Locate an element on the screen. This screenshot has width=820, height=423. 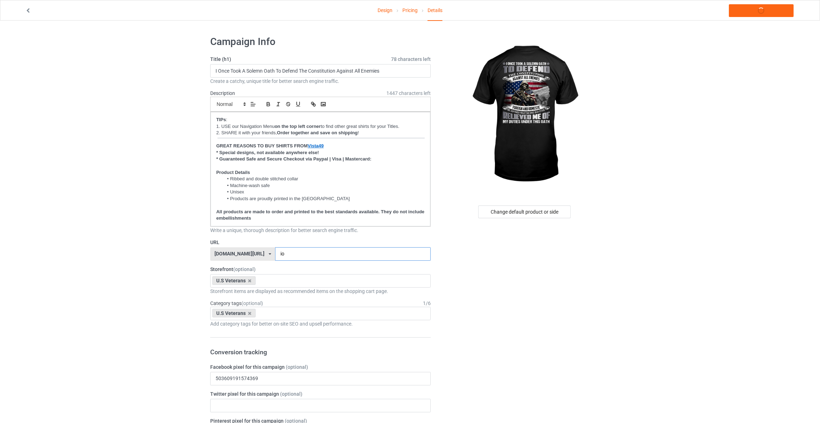
label: Twitter pixel for this campaign is located at coordinates (321, 394).